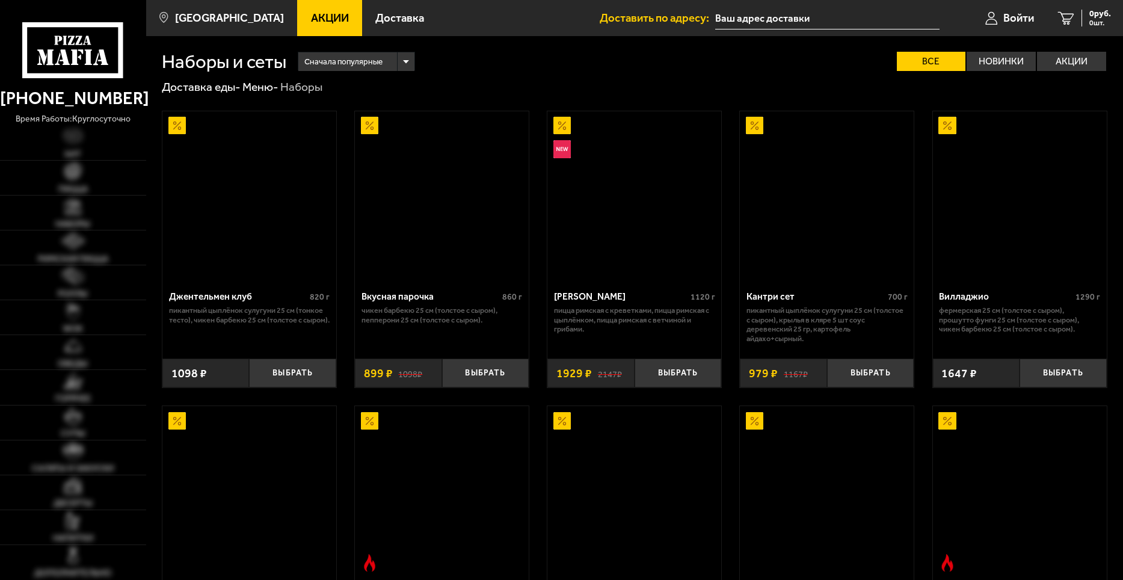  What do you see at coordinates (201, 87) in the screenshot?
I see `a: Доставка еды-` at bounding box center [201, 87].